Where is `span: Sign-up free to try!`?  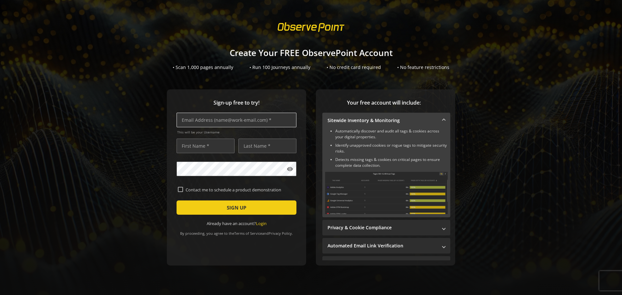 span: Sign-up free to try! is located at coordinates (236, 103).